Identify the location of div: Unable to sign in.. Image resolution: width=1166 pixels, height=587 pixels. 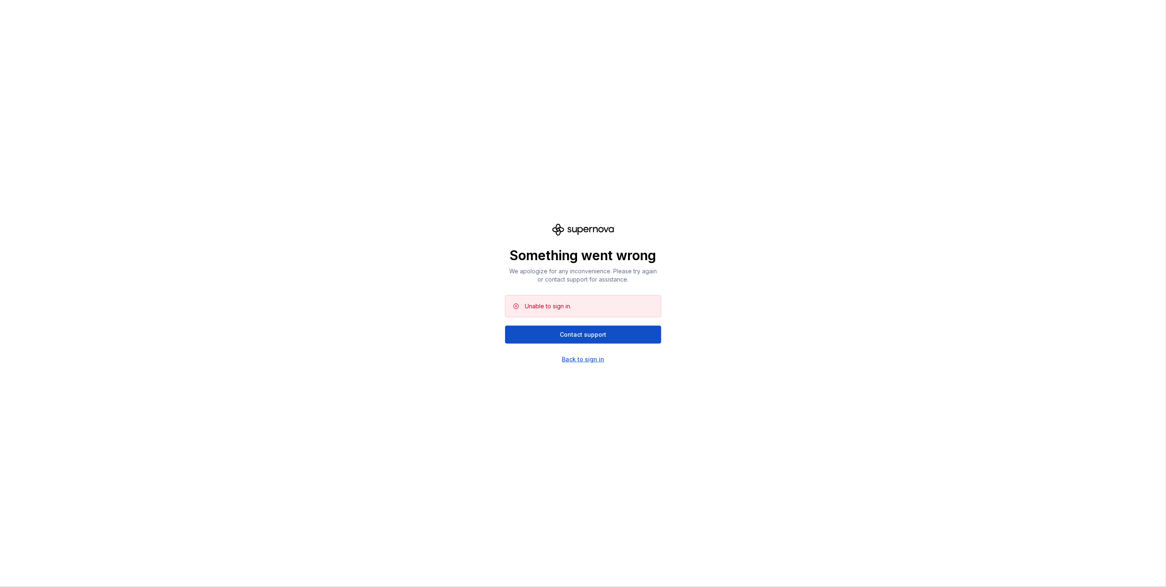
(548, 306).